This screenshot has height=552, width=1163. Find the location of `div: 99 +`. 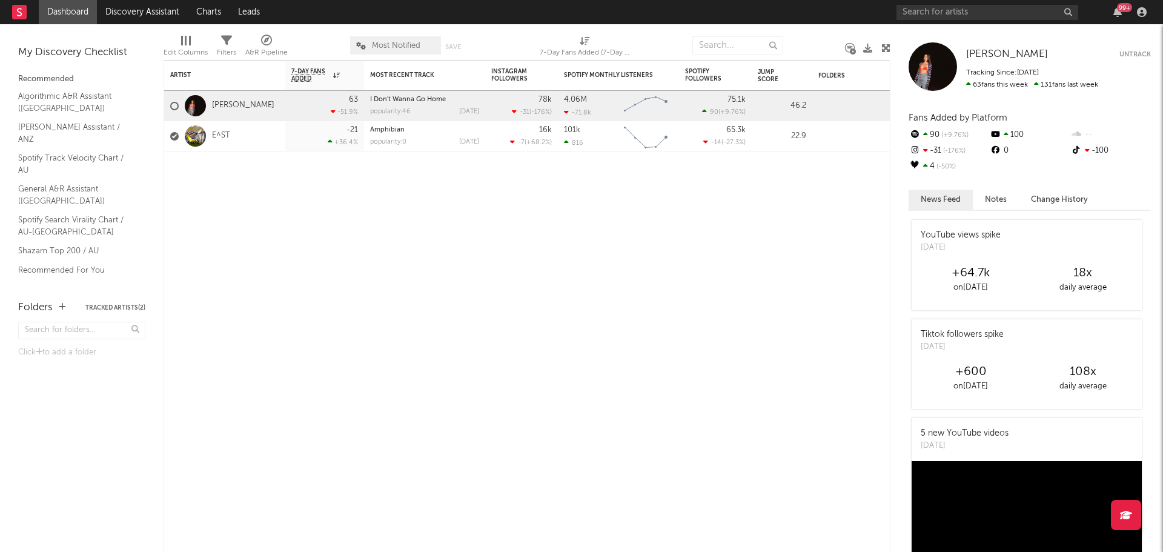

div: 99 + is located at coordinates (1124, 7).